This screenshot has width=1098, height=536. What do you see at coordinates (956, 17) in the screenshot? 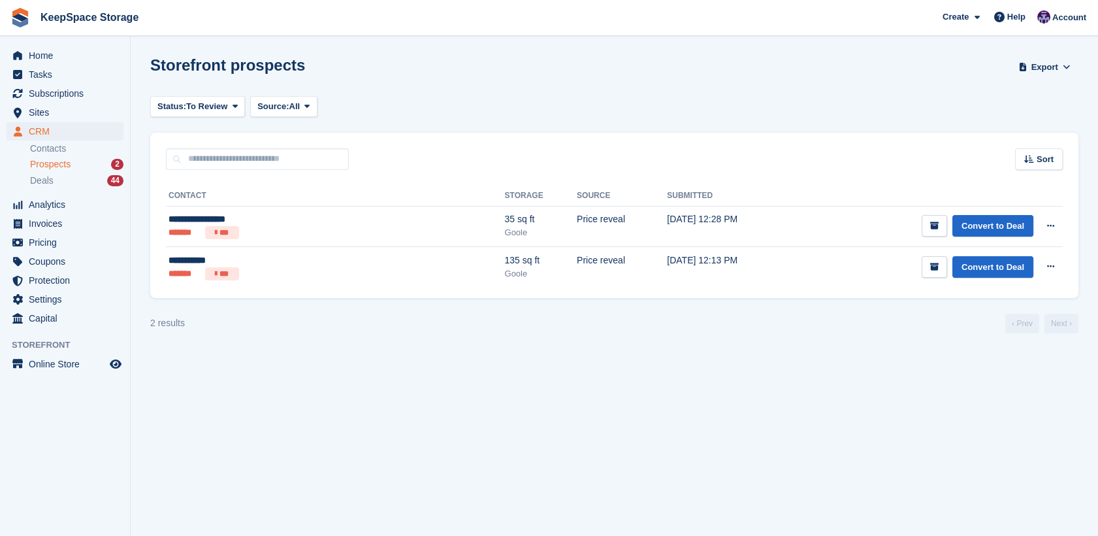
I see `span: Create` at bounding box center [956, 17].